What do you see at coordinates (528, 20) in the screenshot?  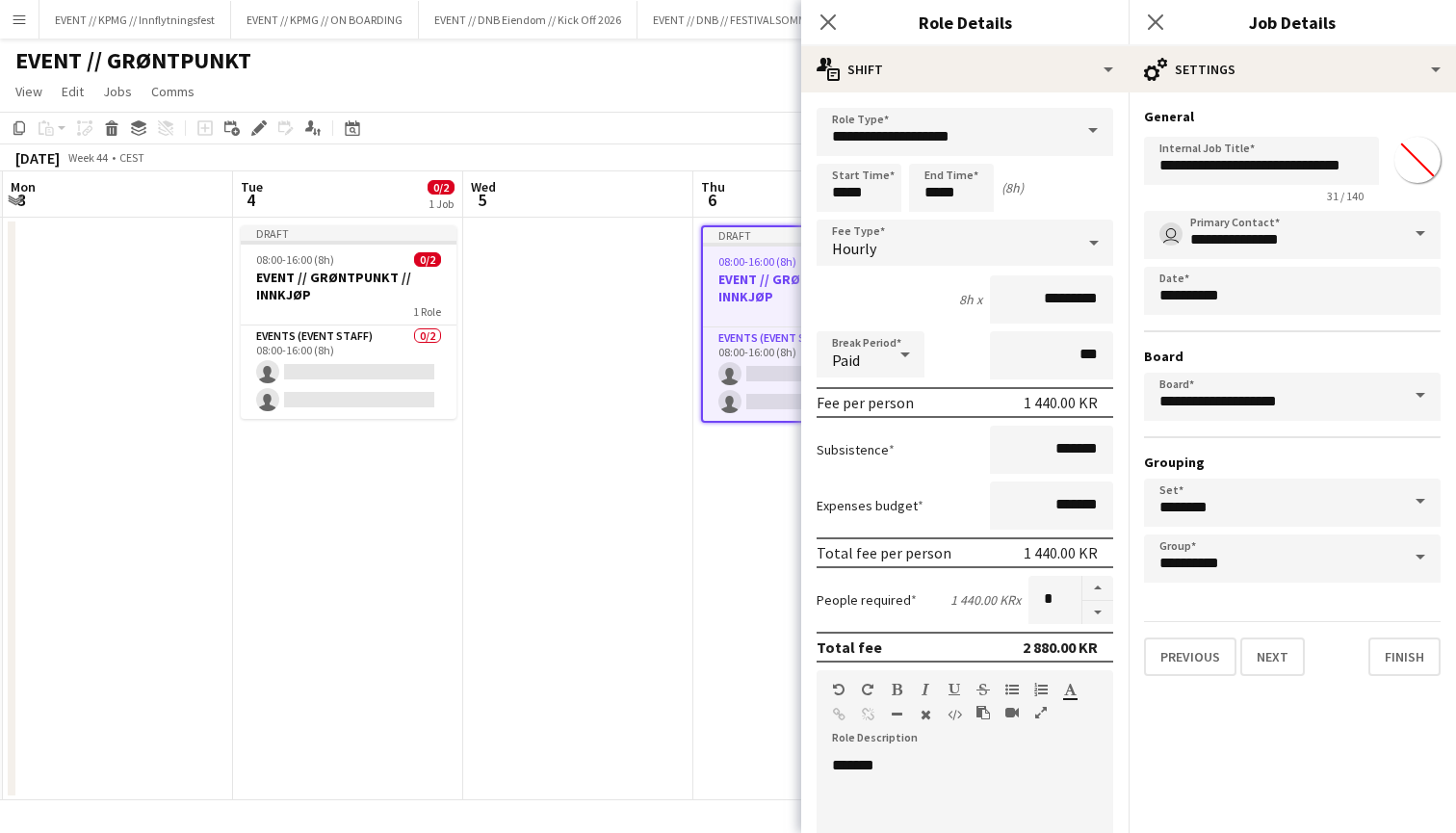 I see `button: EVENT // DNB Eiendom // Kick Off 2026` at bounding box center [528, 20].